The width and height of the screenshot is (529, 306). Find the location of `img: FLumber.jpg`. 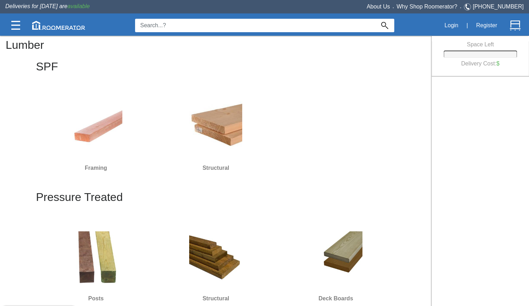

img: FLumber.jpg is located at coordinates (96, 127).